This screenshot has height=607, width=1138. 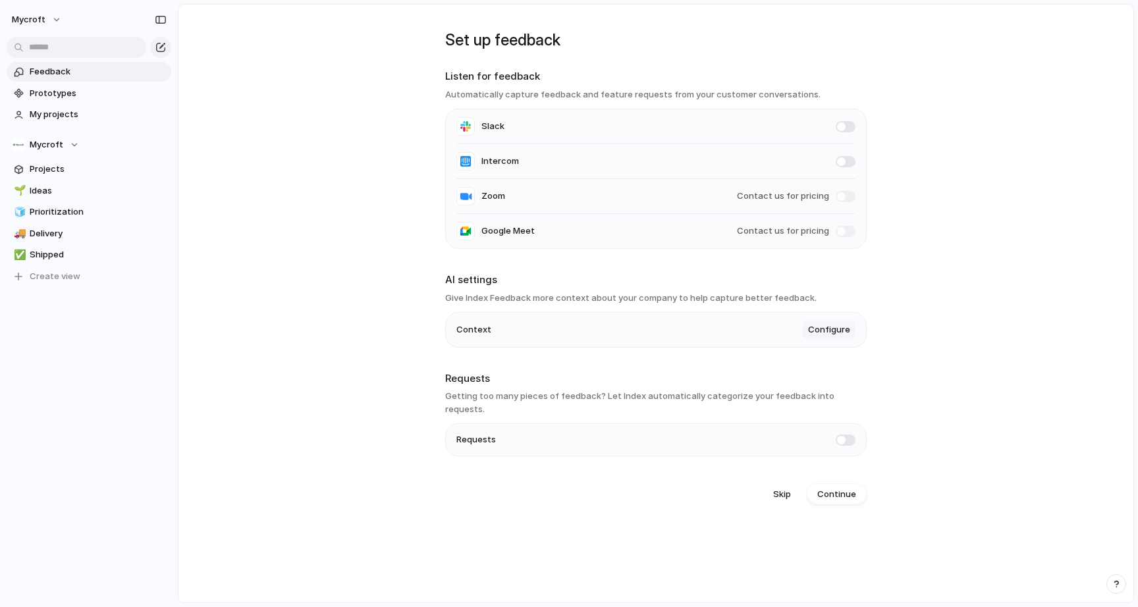 I want to click on a: Prototypes, so click(x=89, y=94).